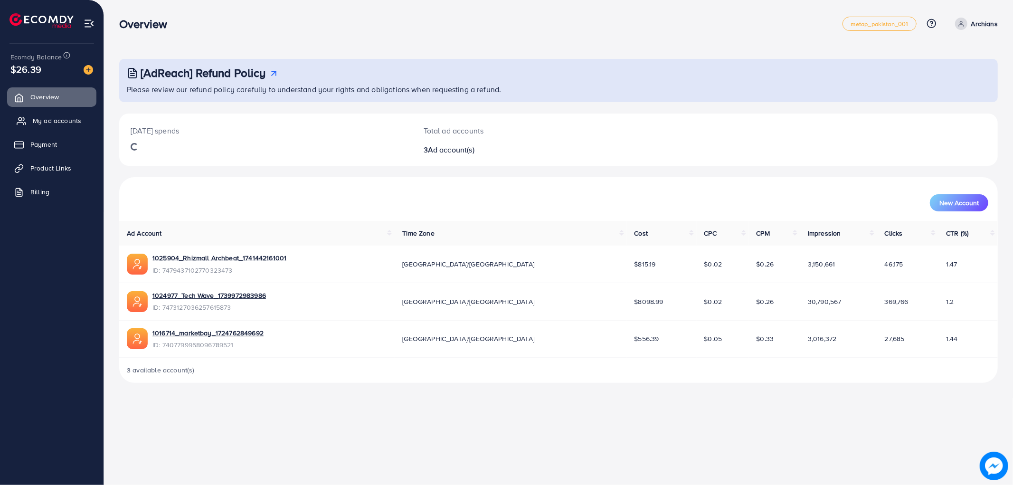  I want to click on span: $556.39, so click(647, 339).